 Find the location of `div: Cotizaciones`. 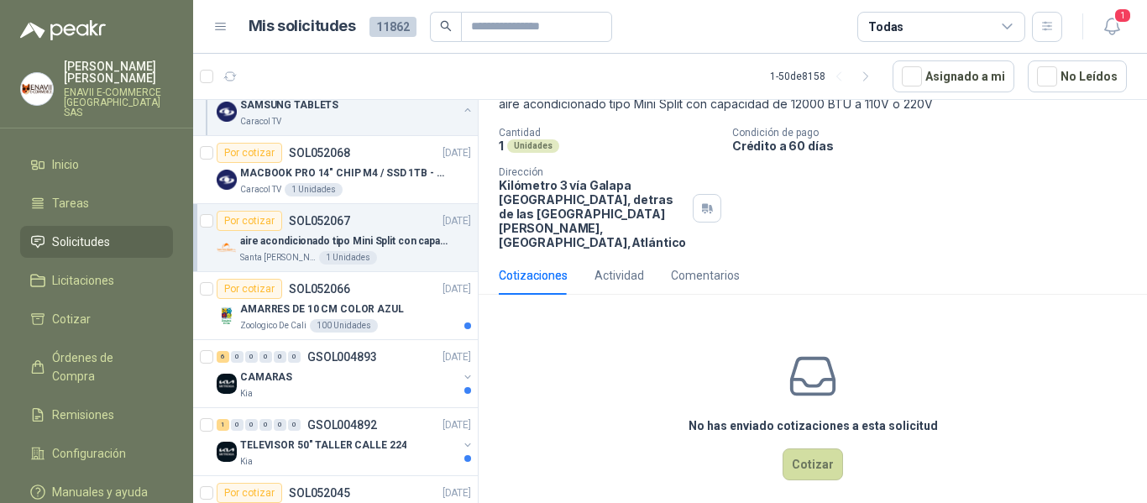

div: Cotizaciones is located at coordinates (533, 275).